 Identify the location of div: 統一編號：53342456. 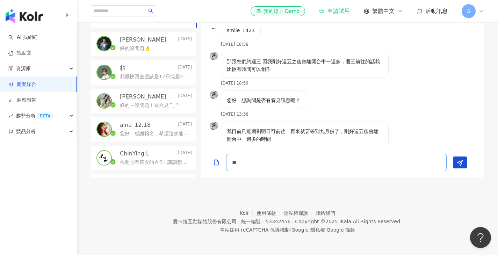
(265, 221).